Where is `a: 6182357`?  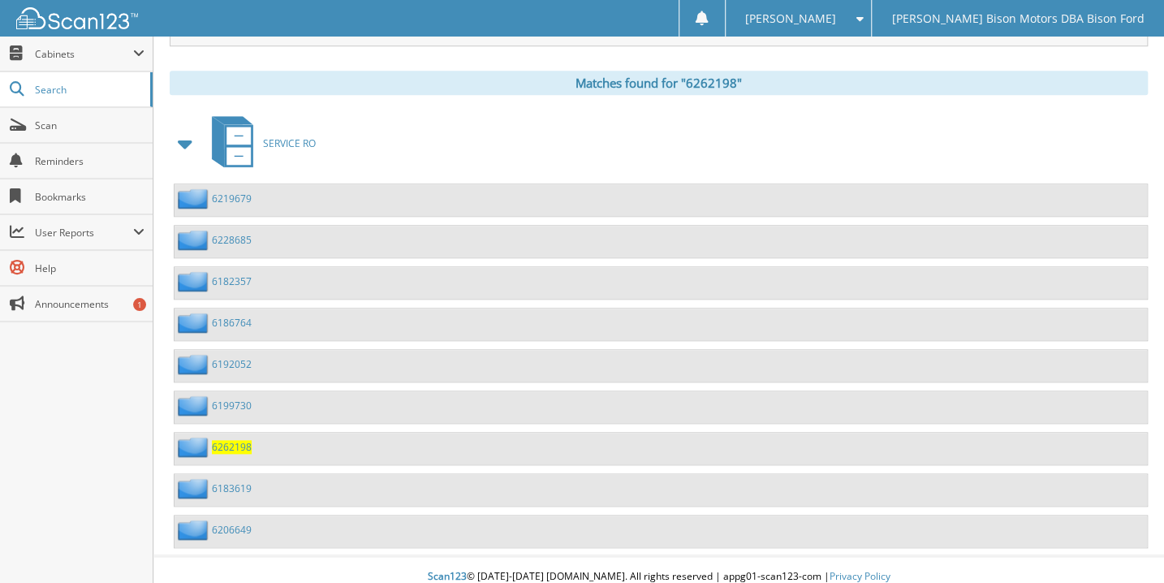 a: 6182357 is located at coordinates (231, 281).